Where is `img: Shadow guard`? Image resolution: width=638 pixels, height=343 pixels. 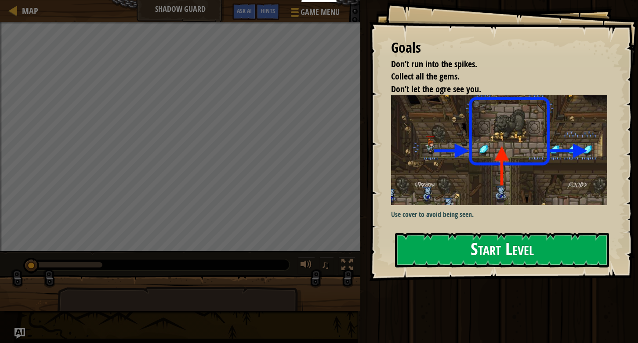 img: Shadow guard is located at coordinates (499, 150).